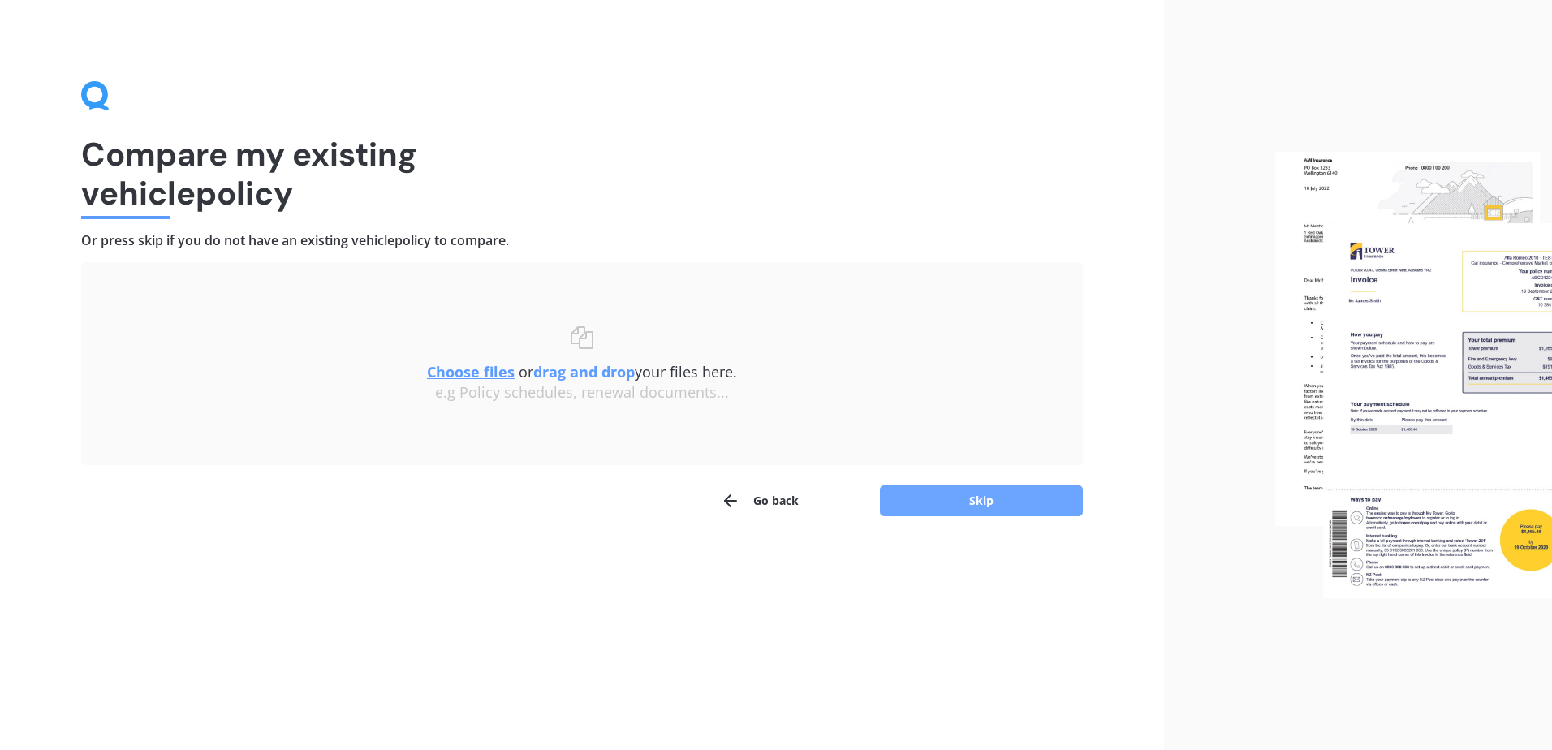 Image resolution: width=1552 pixels, height=750 pixels. What do you see at coordinates (981, 501) in the screenshot?
I see `button: Skip` at bounding box center [981, 501].